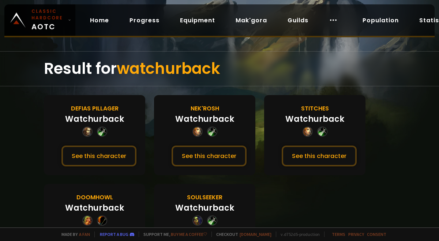  What do you see at coordinates (241, 234) in the screenshot?
I see `span: Checkout` at bounding box center [241, 234].